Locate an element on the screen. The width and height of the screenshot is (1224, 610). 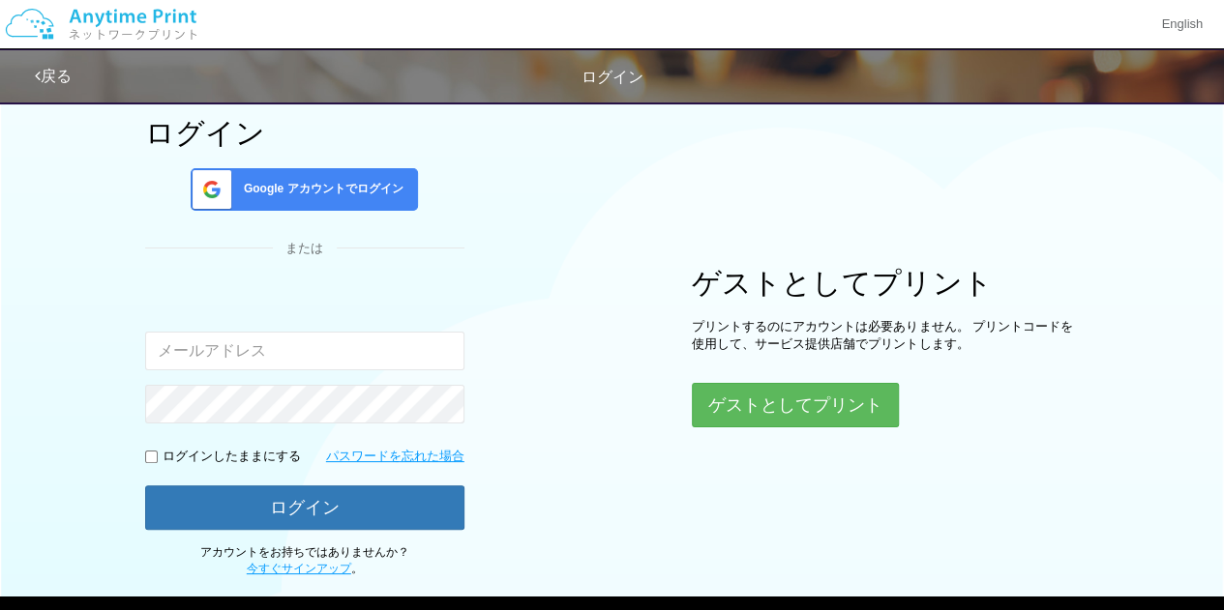
p: ログインしたままにする is located at coordinates (231, 457).